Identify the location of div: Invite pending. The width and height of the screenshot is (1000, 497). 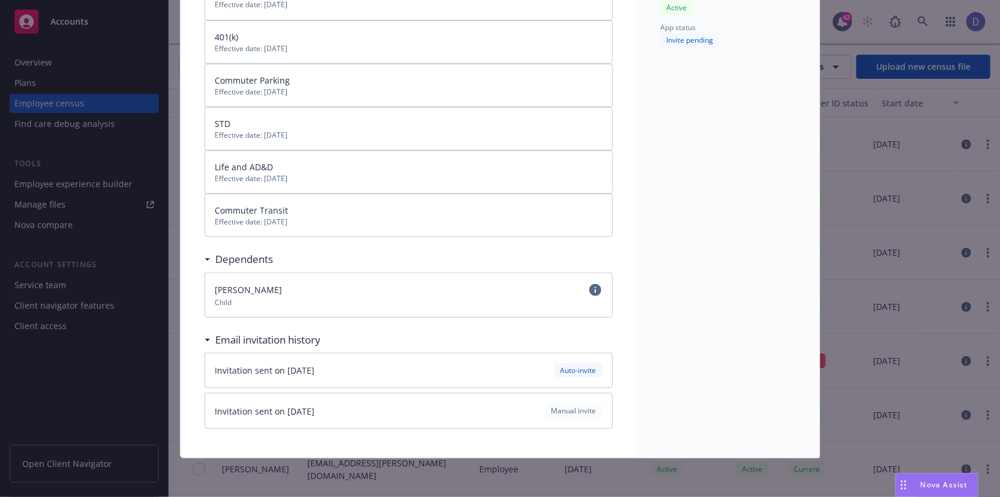
(690, 40).